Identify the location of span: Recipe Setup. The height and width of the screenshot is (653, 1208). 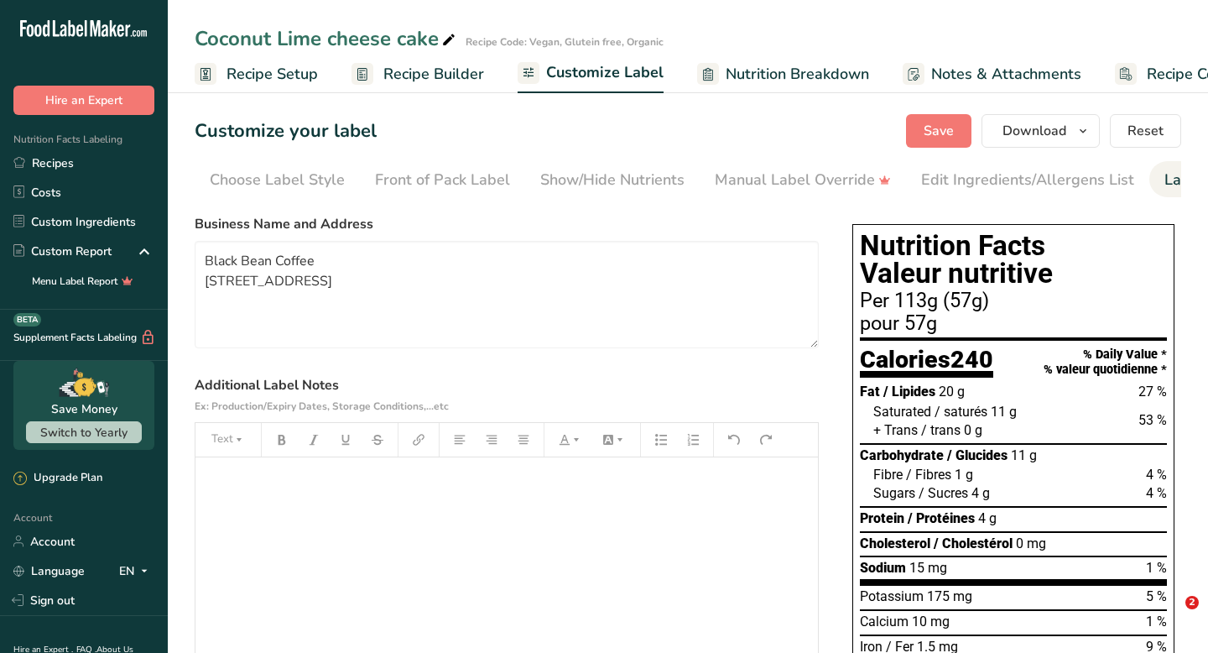
(272, 74).